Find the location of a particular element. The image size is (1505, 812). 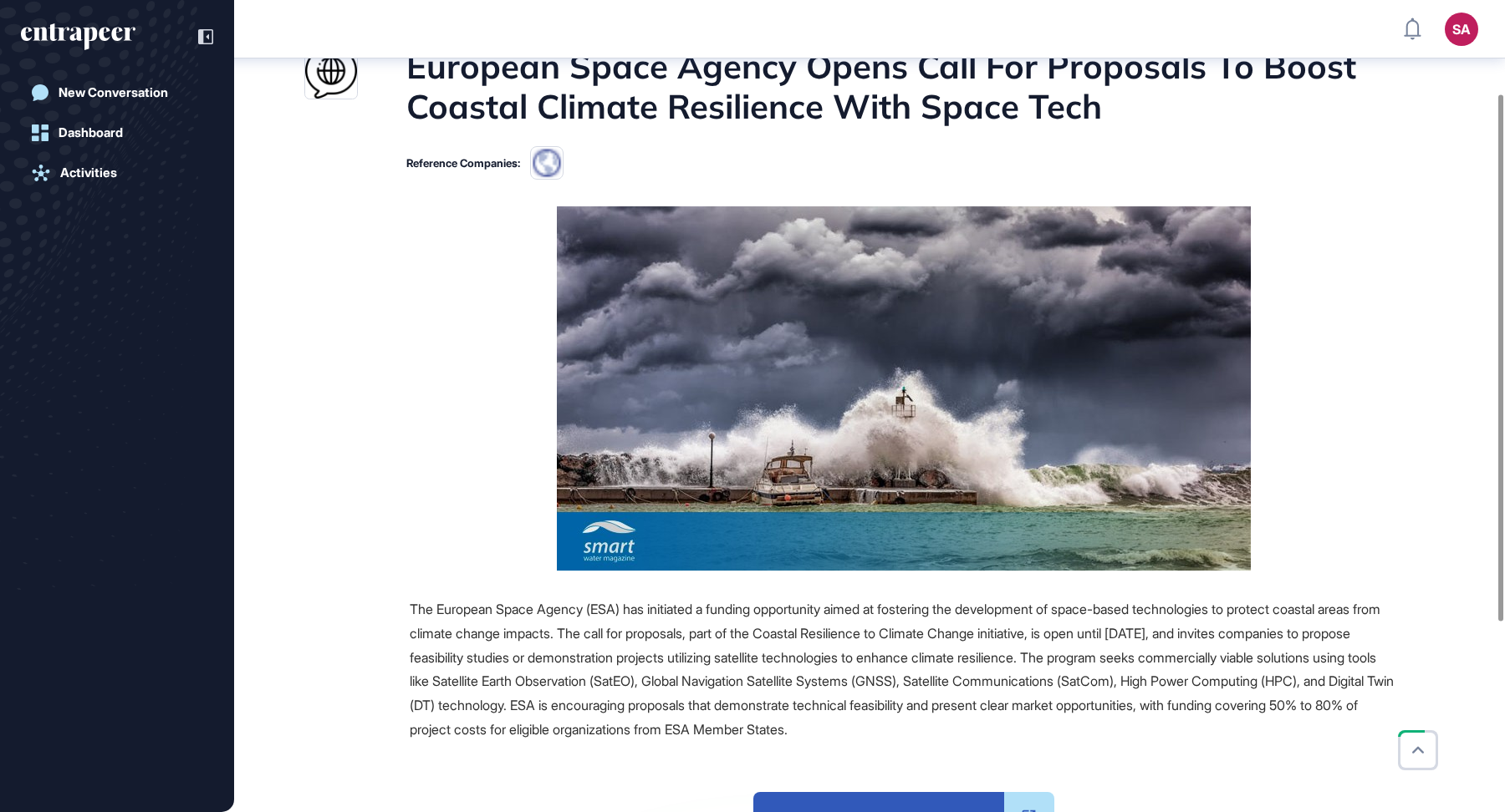

a: Dashboard is located at coordinates (117, 133).